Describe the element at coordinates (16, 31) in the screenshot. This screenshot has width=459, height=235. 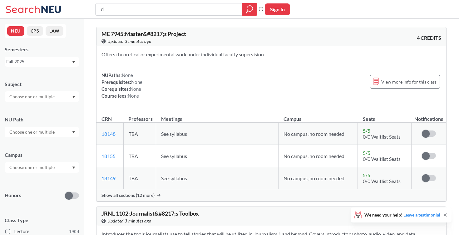
I see `button: NEU` at that location.